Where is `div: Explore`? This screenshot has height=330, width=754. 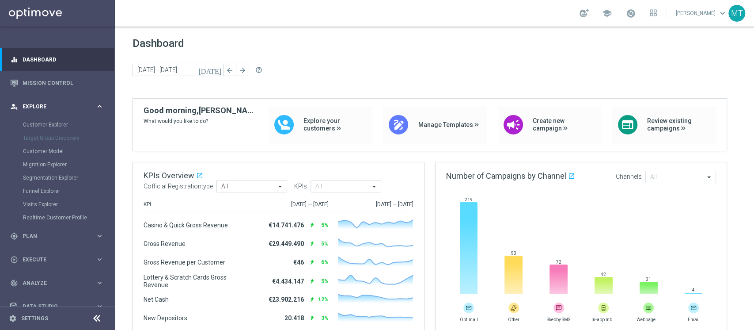 div: Explore is located at coordinates (53, 107).